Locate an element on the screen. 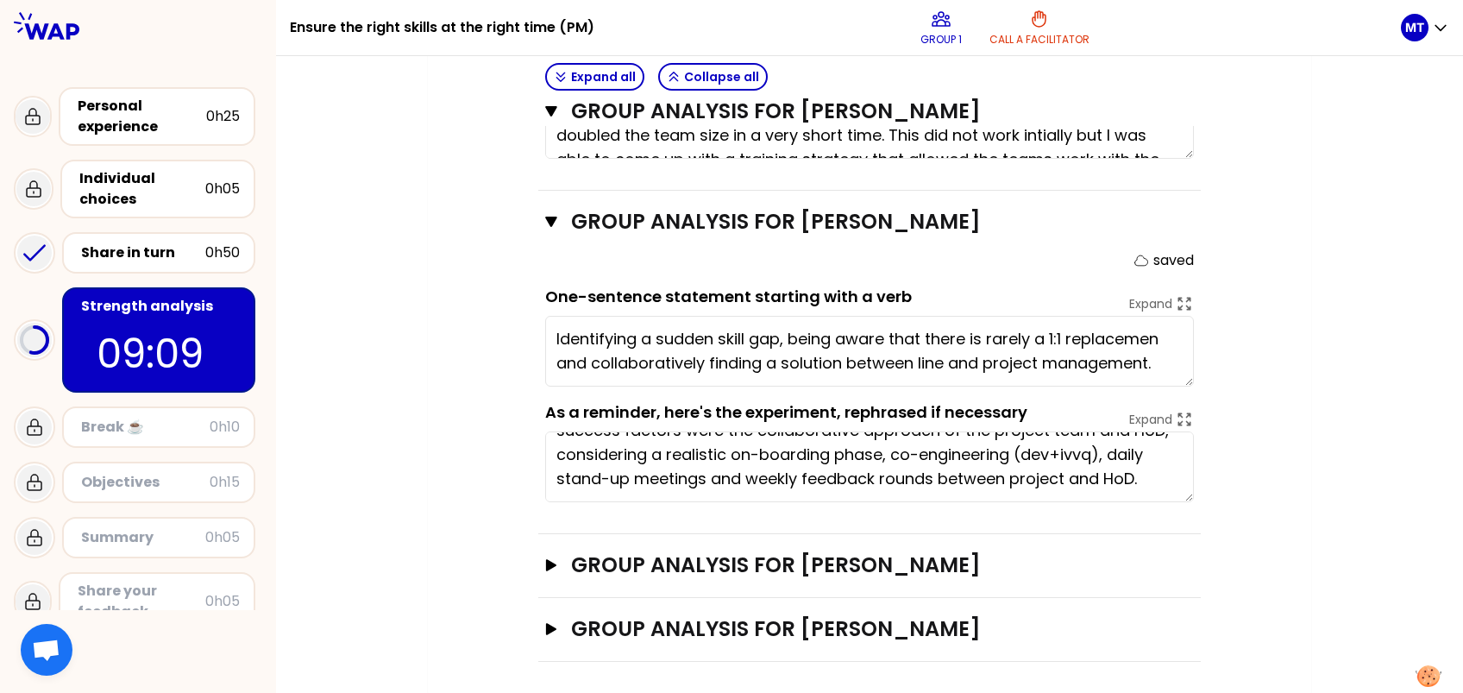 The width and height of the screenshot is (1463, 693). div: 0h10 is located at coordinates (224, 427).